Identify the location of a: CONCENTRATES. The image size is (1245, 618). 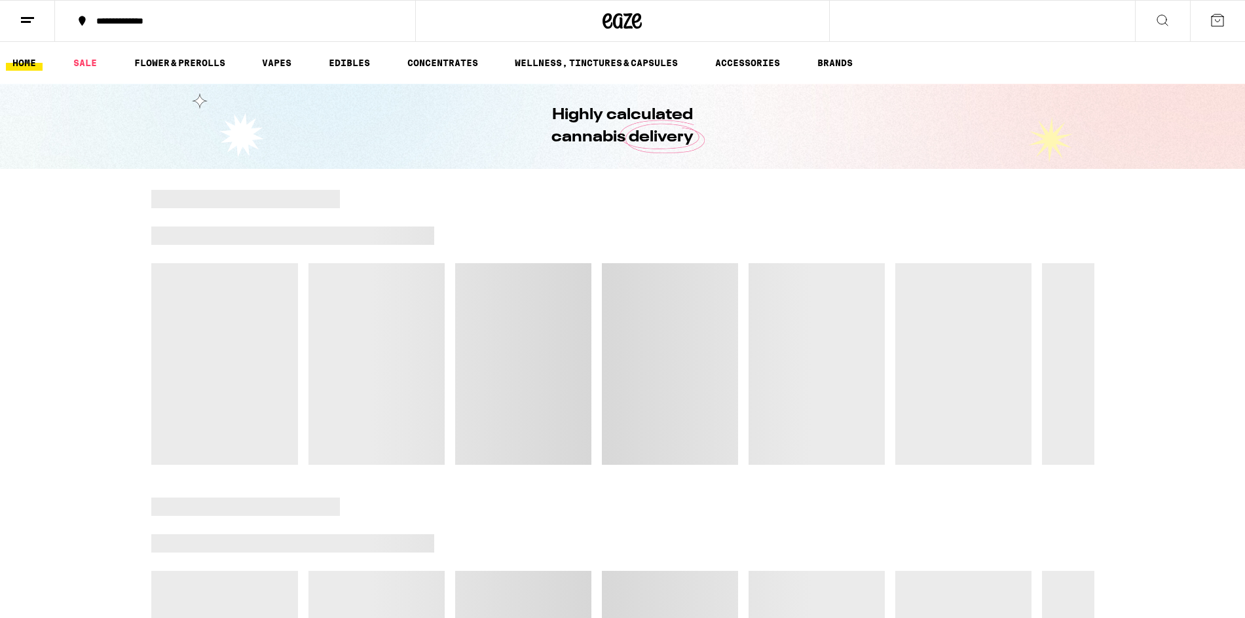
(443, 63).